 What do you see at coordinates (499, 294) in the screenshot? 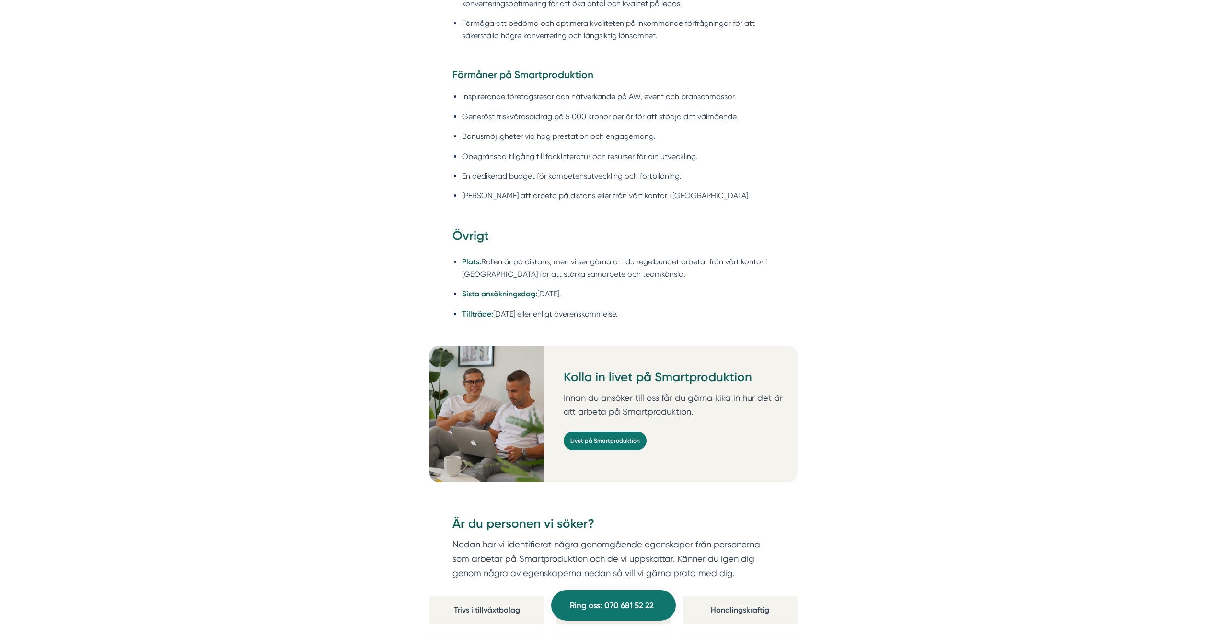
I see `strong: Sista ansökningsdag:` at bounding box center [499, 294].